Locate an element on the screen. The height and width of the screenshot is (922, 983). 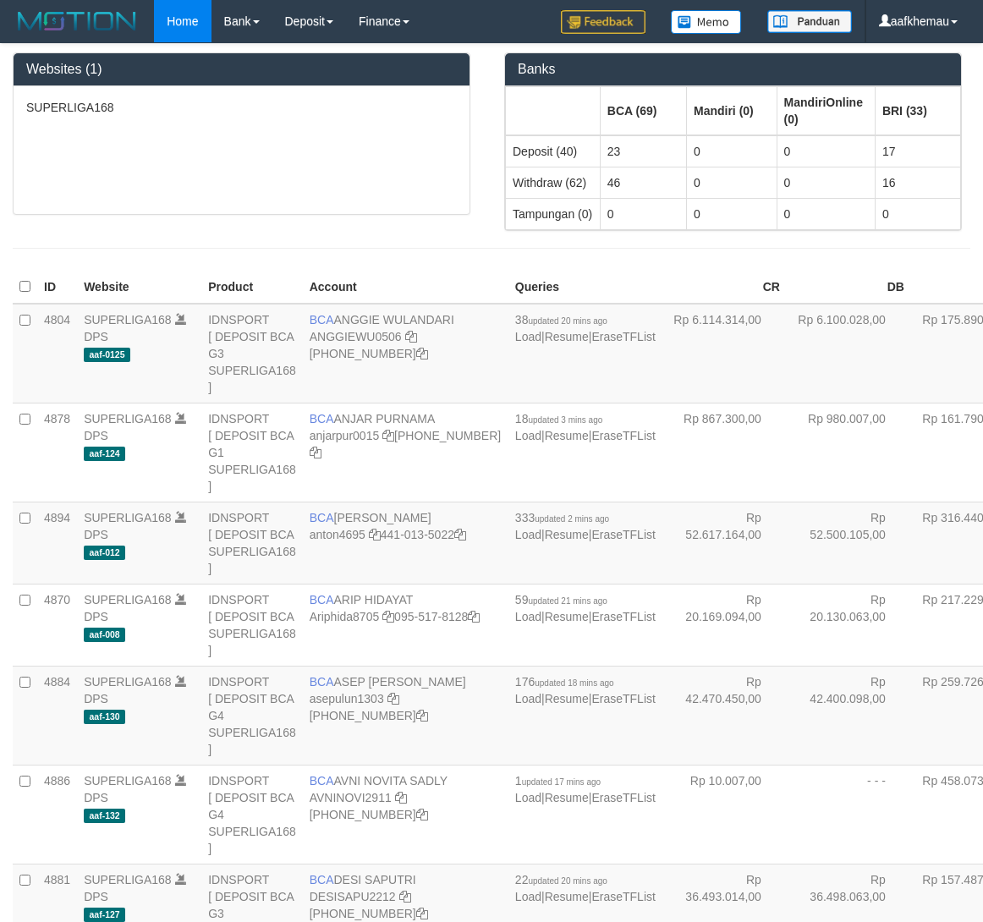
span: updated 18 mins ago is located at coordinates (574, 683).